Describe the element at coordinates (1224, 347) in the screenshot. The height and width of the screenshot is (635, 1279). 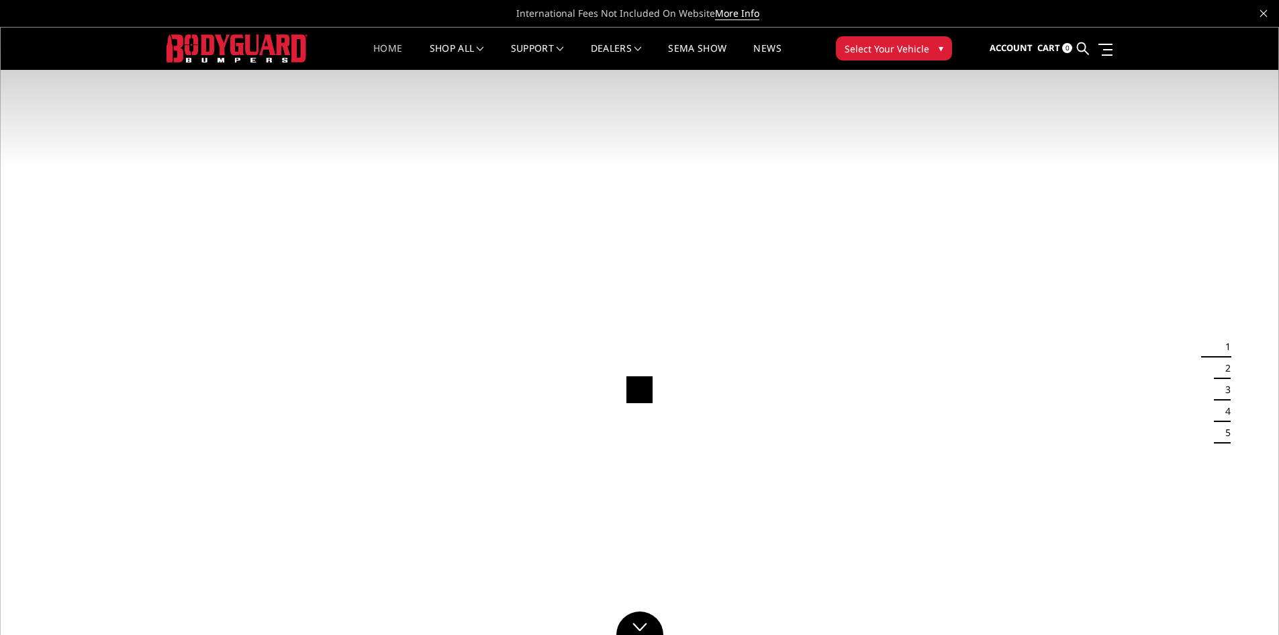
I see `button: 1 of 5` at that location.